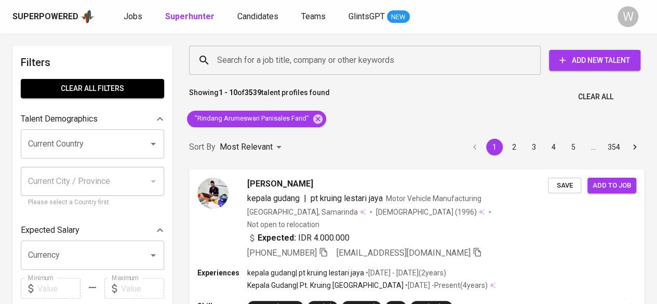 This screenshot has width=657, height=304. Describe the element at coordinates (305, 273) in the screenshot. I see `p: kepala gudang | pt kruing lestari jaya` at that location.